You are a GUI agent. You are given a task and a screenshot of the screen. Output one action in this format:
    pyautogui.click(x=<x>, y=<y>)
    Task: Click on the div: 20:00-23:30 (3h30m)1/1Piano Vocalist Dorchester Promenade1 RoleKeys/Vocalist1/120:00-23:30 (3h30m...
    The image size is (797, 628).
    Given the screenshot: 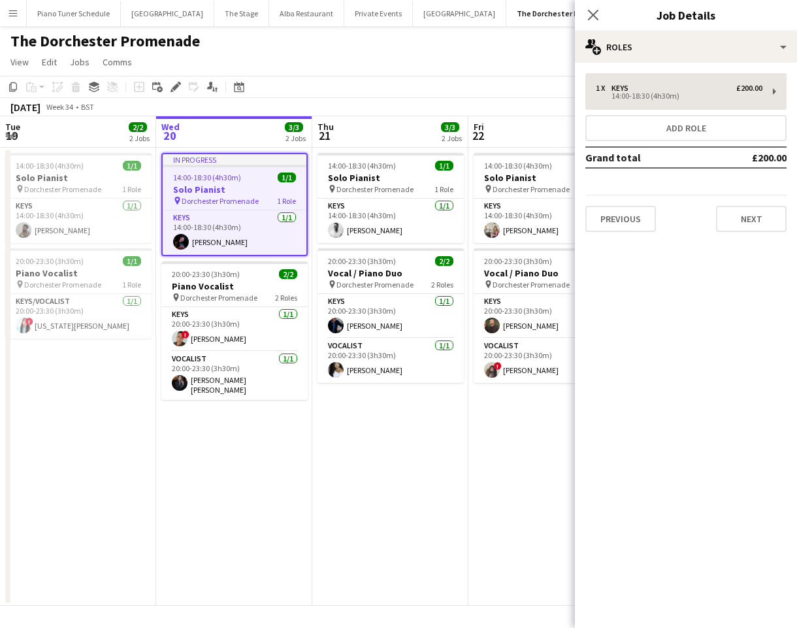 What is the action you would take?
    pyautogui.click(x=78, y=293)
    